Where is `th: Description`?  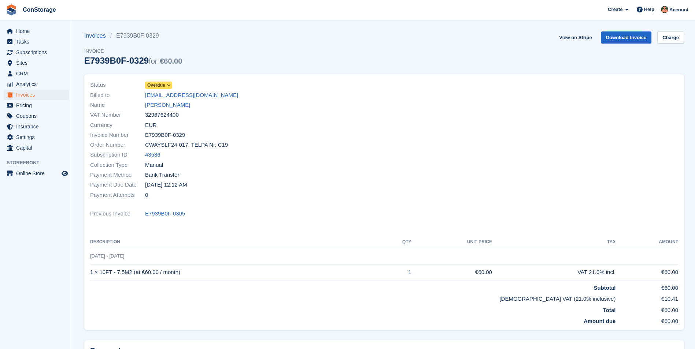 th: Description is located at coordinates (236, 242).